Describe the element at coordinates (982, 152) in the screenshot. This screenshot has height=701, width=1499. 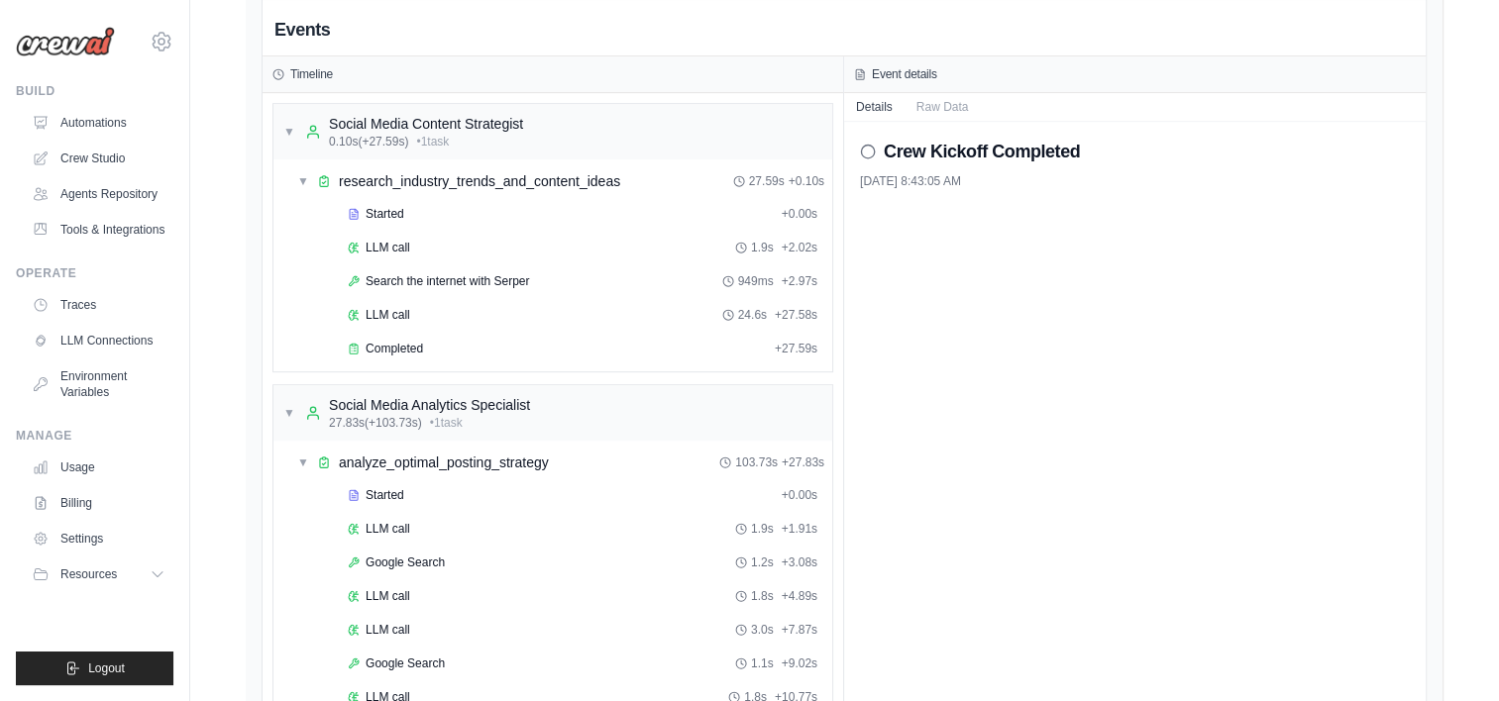
I see `h2: Crew Kickoff Completed` at that location.